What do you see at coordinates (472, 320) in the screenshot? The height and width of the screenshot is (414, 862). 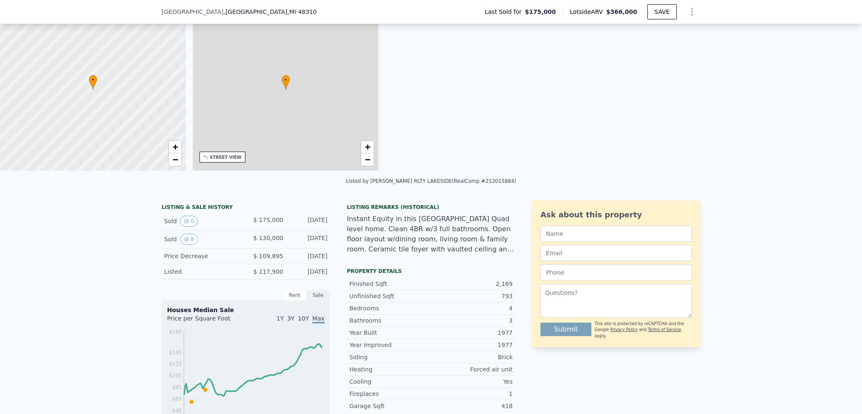 I see `div: 3` at bounding box center [472, 320].